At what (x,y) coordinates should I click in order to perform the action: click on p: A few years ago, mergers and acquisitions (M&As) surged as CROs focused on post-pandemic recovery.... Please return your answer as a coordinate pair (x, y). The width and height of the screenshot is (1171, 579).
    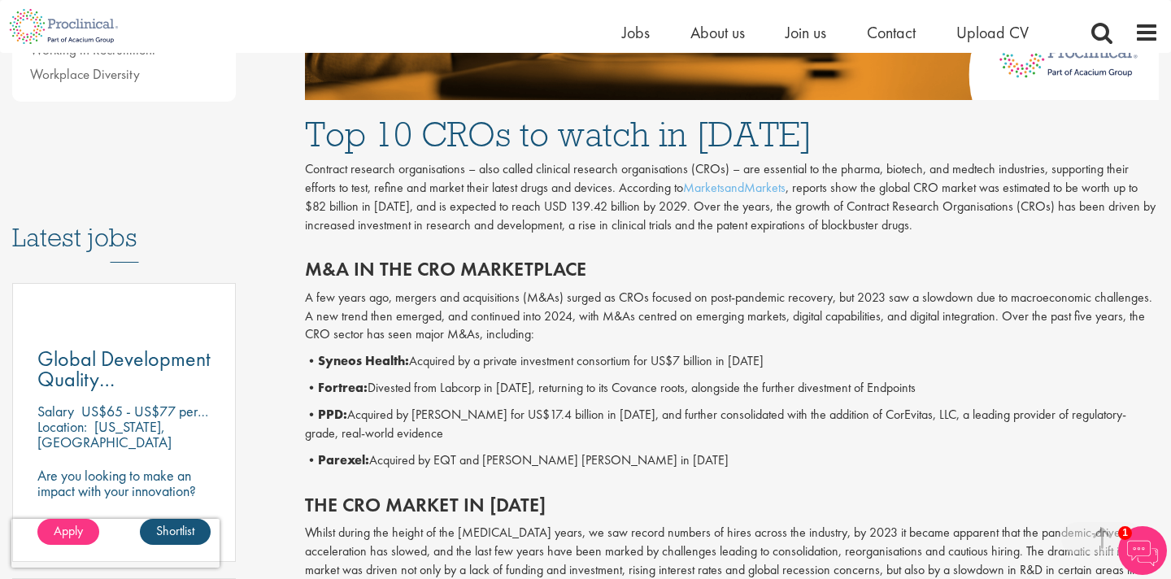
    Looking at the image, I should click on (732, 316).